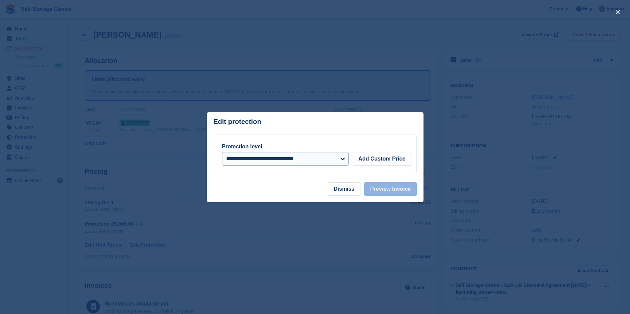 The image size is (630, 314). What do you see at coordinates (618, 12) in the screenshot?
I see `button: close` at bounding box center [618, 12].